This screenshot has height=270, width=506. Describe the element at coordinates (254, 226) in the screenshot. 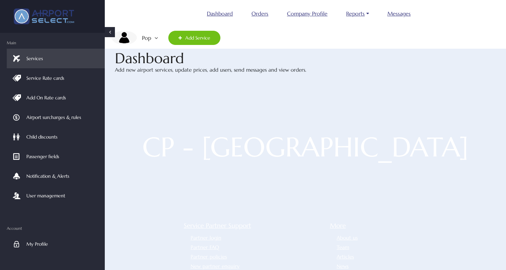

I see `h5: Service Partner Support` at that location.